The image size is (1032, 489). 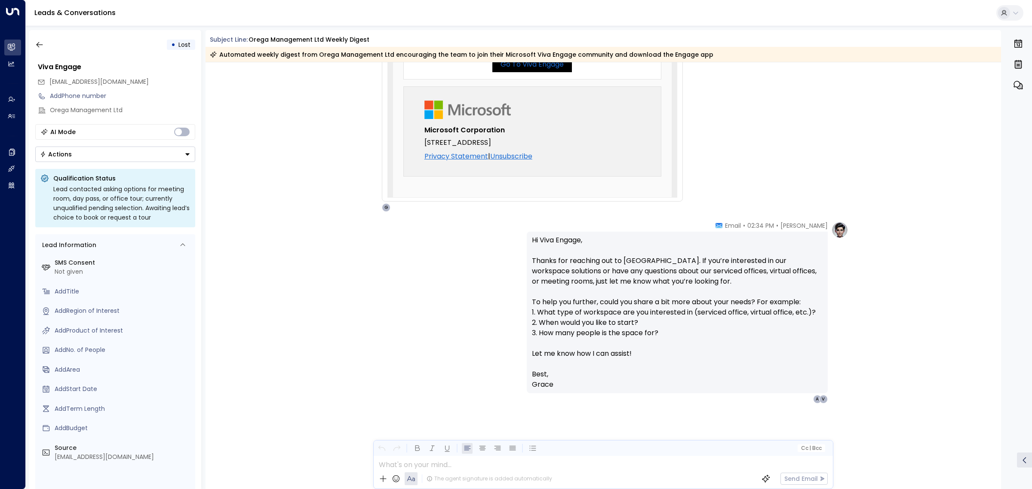 I want to click on span: Best,, so click(x=540, y=375).